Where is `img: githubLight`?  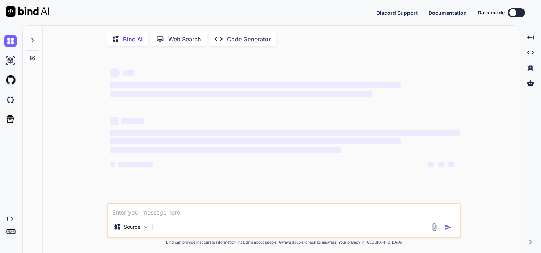 img: githubLight is located at coordinates (11, 80).